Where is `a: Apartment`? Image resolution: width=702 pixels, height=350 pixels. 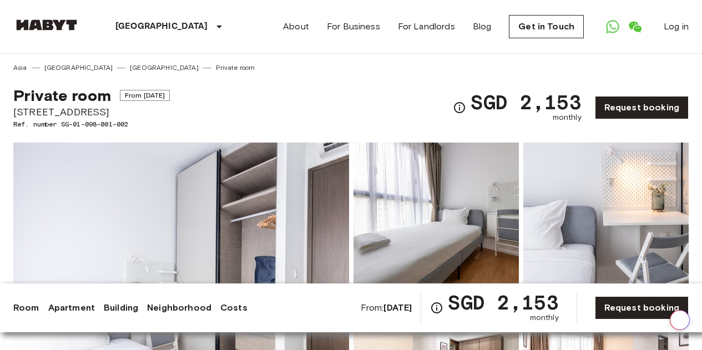 a: Apartment is located at coordinates (72, 308).